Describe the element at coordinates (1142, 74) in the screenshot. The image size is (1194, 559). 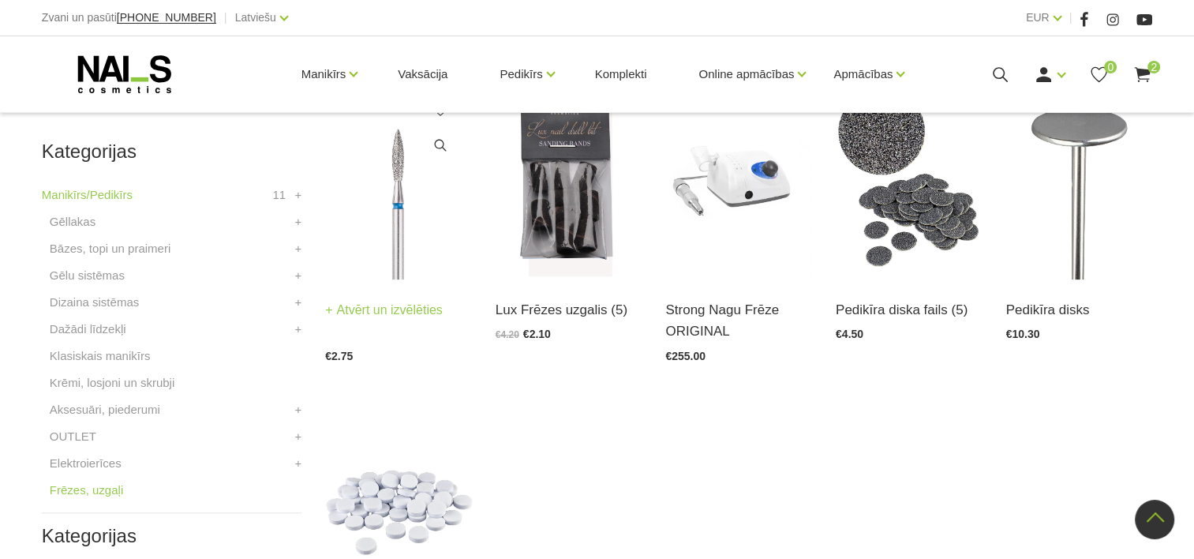
I see `a: 2` at that location.